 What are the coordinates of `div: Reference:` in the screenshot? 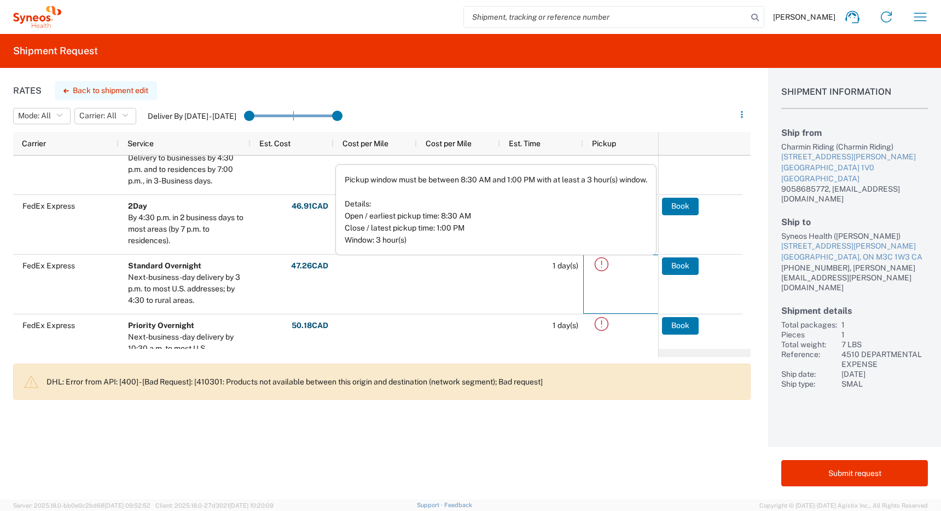 It's located at (809, 359).